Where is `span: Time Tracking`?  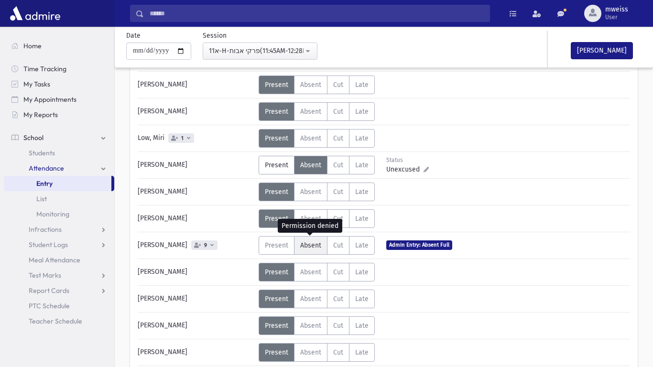
span: Time Tracking is located at coordinates (45, 69).